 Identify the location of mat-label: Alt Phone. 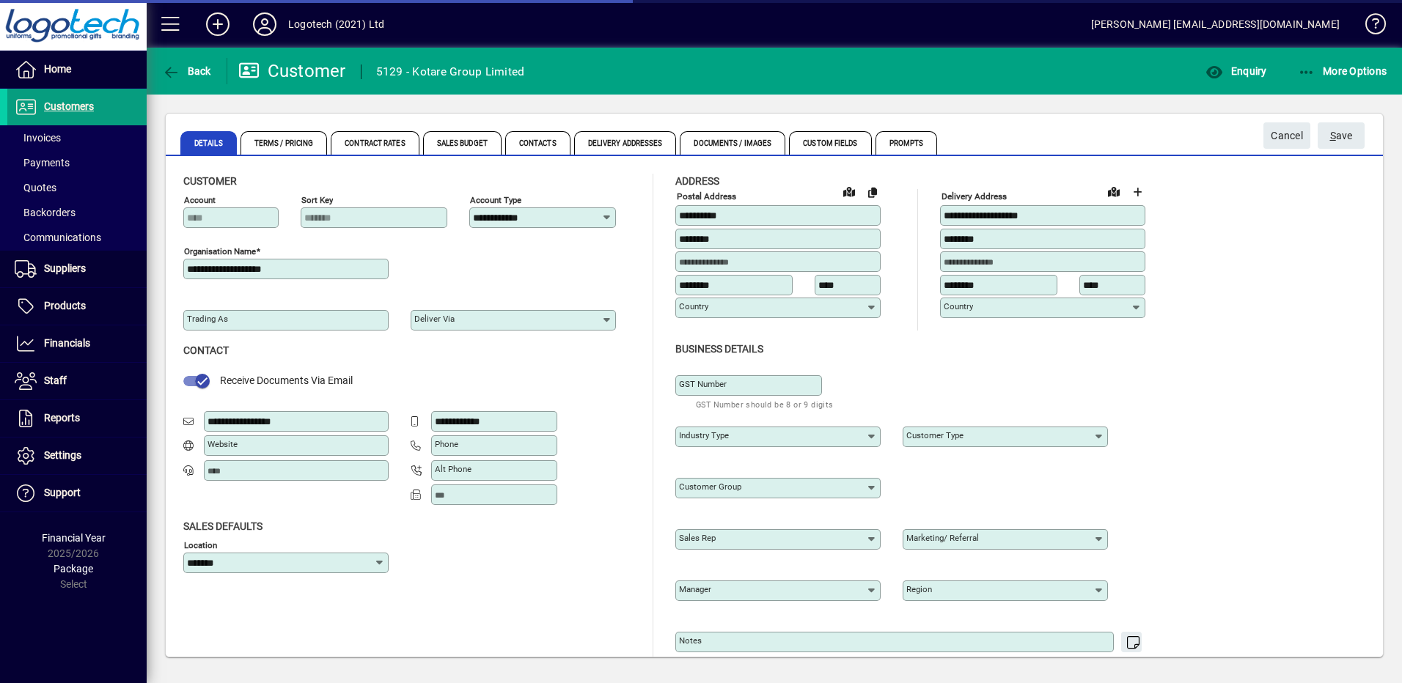
(453, 469).